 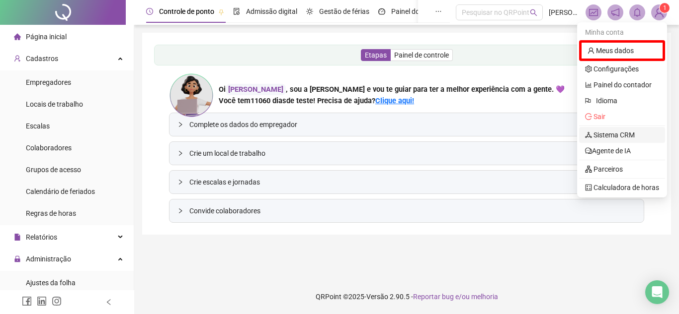 I want to click on span: de teste! Precisa de ajuda?, so click(x=330, y=101).